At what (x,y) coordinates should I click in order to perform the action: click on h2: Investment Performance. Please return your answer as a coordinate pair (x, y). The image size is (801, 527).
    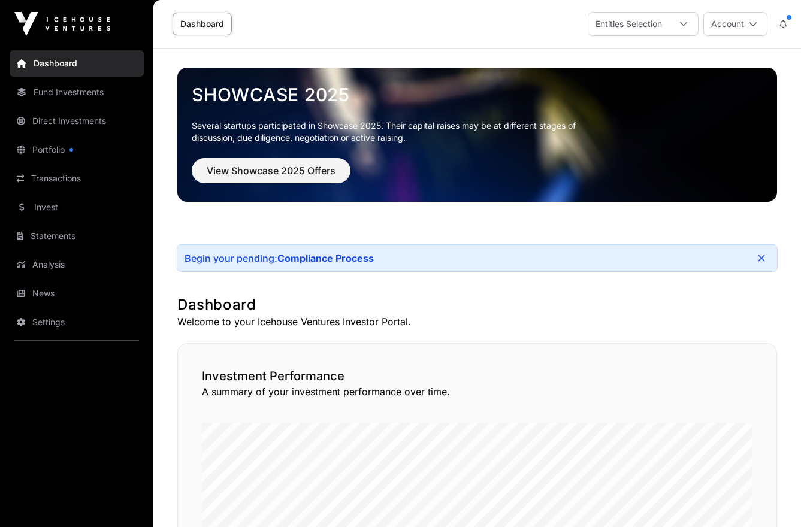
    Looking at the image, I should click on (477, 376).